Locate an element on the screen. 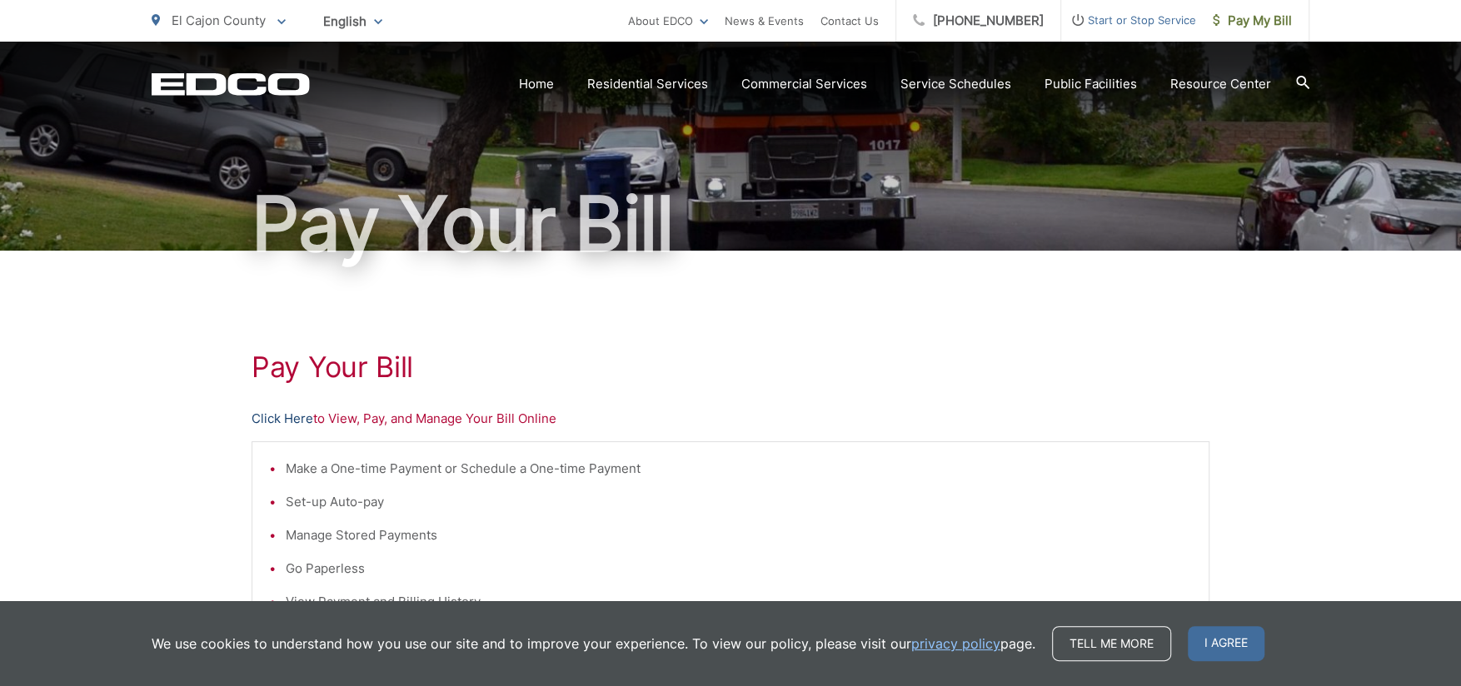 This screenshot has width=1461, height=686. a: Service Schedules is located at coordinates (955, 84).